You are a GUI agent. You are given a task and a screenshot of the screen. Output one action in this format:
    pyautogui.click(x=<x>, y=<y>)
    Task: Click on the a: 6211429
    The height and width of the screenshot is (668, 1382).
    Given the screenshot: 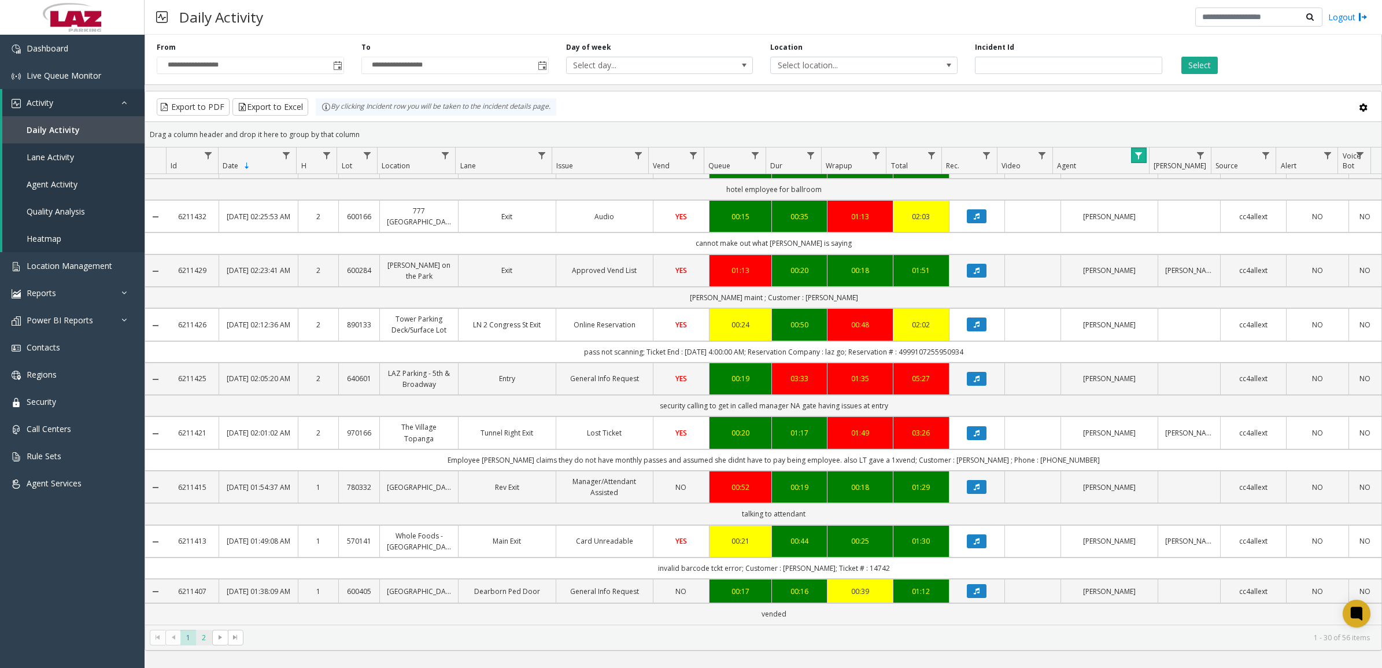 What is the action you would take?
    pyautogui.click(x=192, y=270)
    